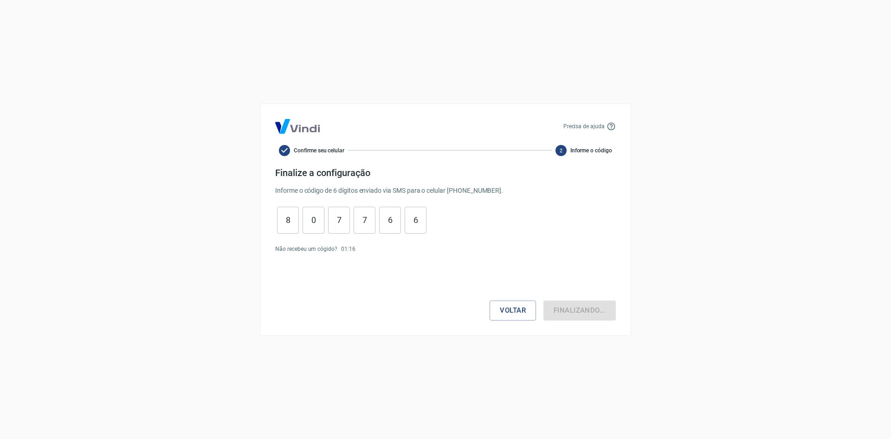 The image size is (891, 439). Describe the element at coordinates (513, 310) in the screenshot. I see `button: Voltar` at that location.